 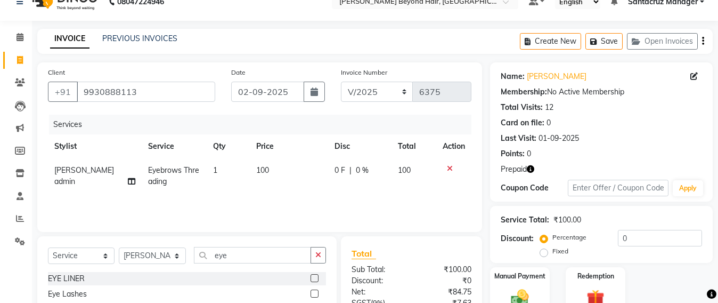 I want to click on div: Sub Total:, so click(x=378, y=269).